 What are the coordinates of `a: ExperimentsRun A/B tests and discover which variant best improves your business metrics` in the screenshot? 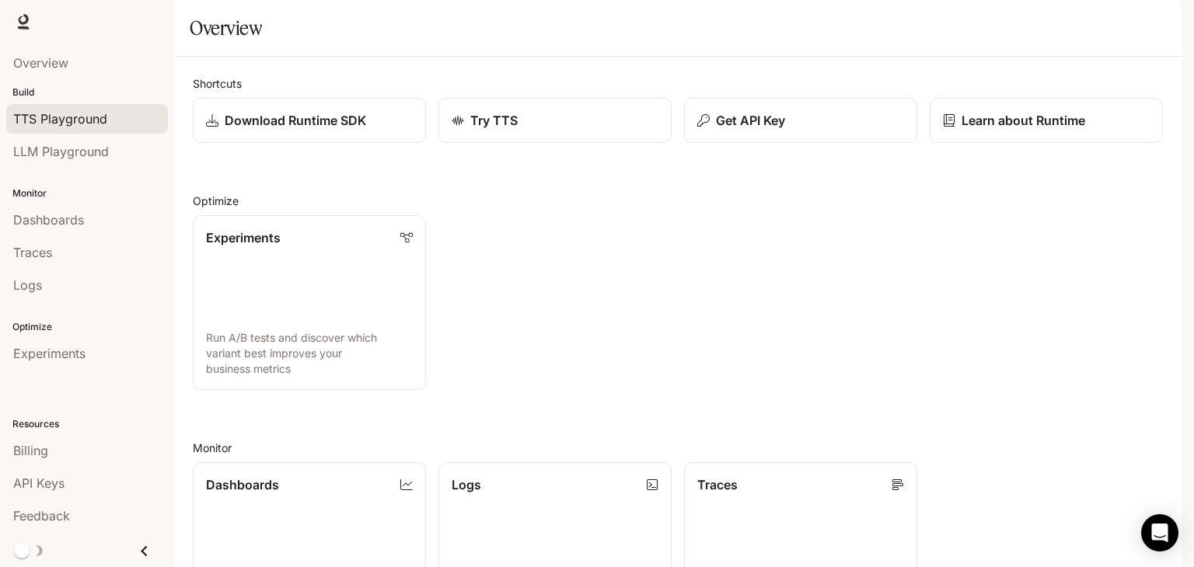 It's located at (309, 302).